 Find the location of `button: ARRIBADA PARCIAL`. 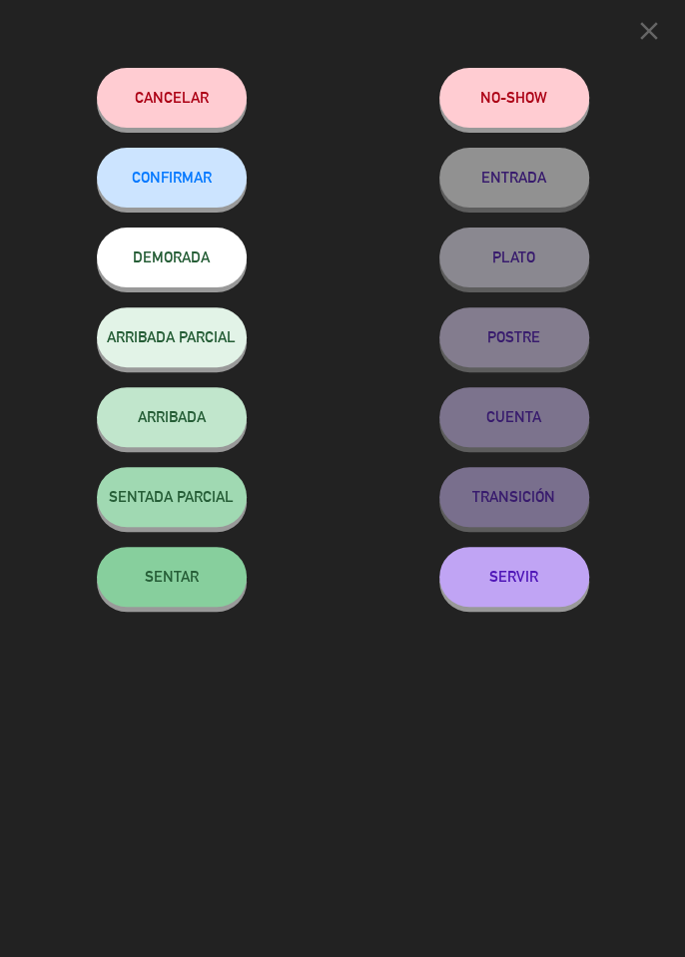

button: ARRIBADA PARCIAL is located at coordinates (172, 337).